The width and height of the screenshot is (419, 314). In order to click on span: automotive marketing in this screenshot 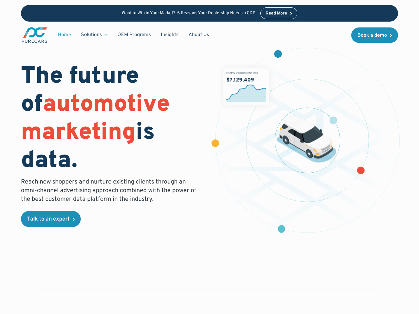, I will do `click(95, 119)`.